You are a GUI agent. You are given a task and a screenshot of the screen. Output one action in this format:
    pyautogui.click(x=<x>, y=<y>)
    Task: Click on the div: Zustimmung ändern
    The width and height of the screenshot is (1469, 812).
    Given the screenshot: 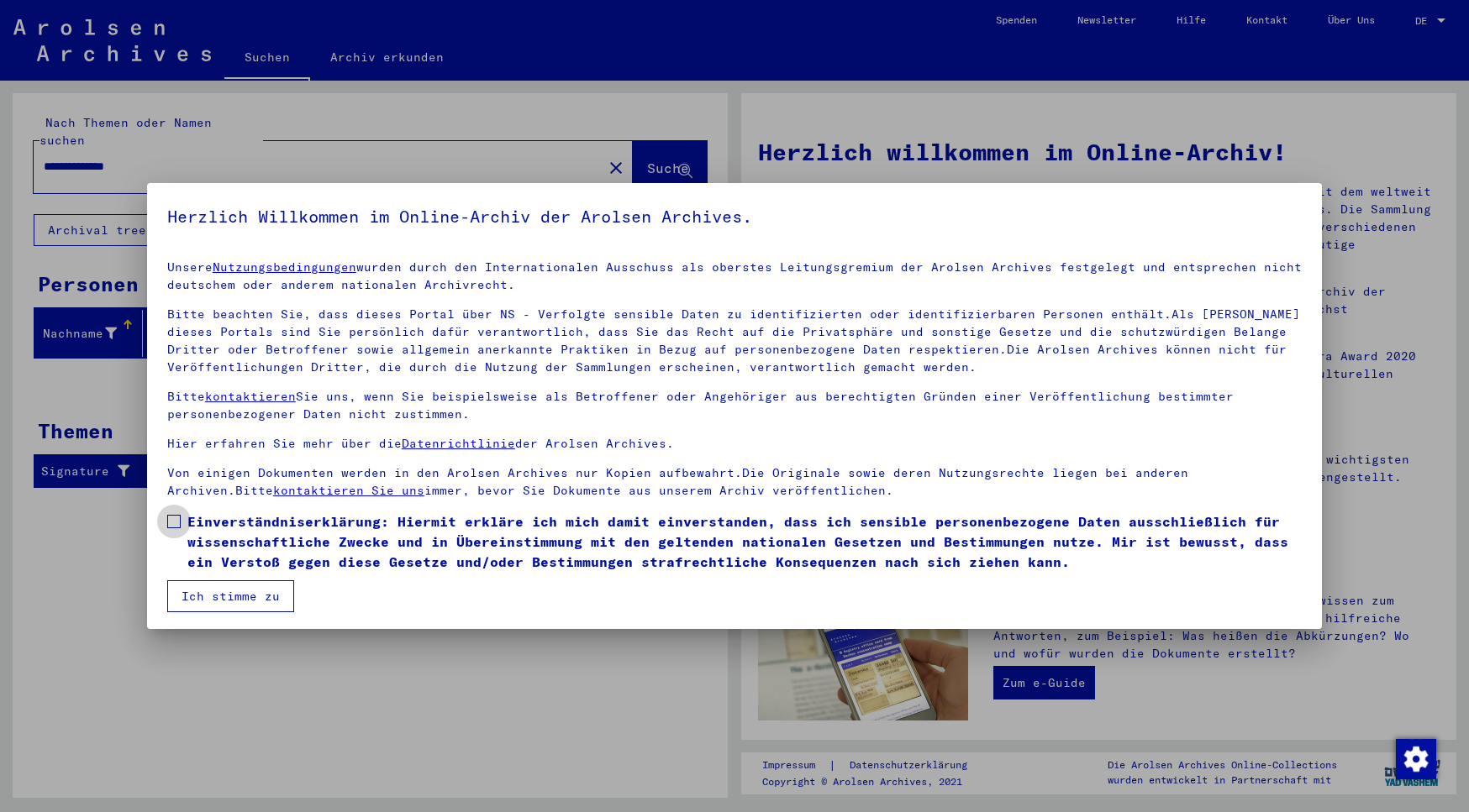 What is the action you would take?
    pyautogui.click(x=1415, y=758)
    